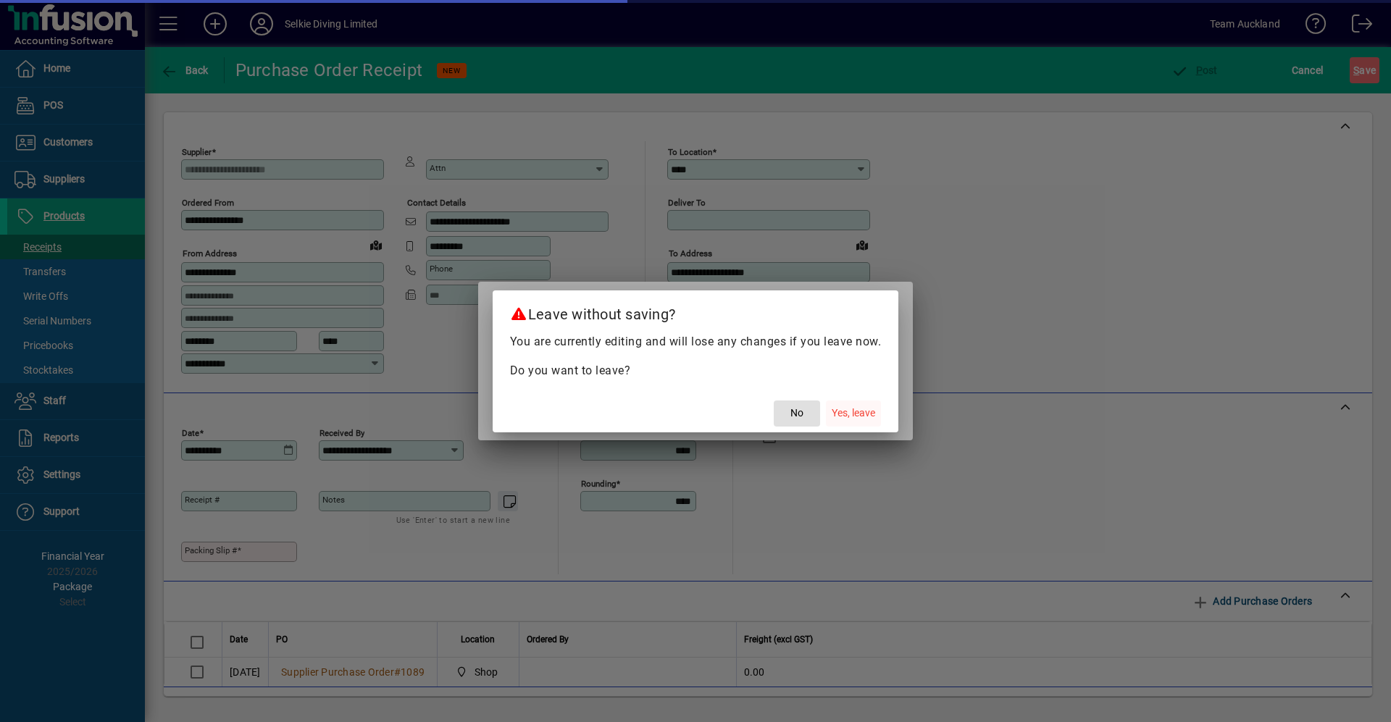 The image size is (1391, 722). I want to click on span: Yes, leave, so click(853, 413).